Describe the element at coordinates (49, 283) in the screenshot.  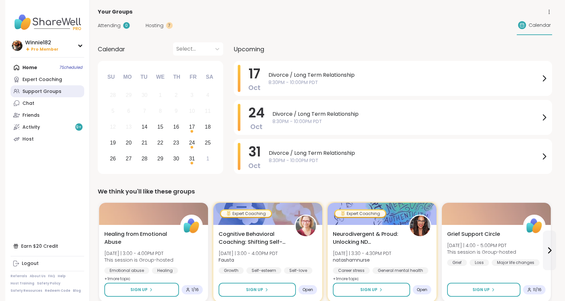
I see `a: Safety Policy` at that location.